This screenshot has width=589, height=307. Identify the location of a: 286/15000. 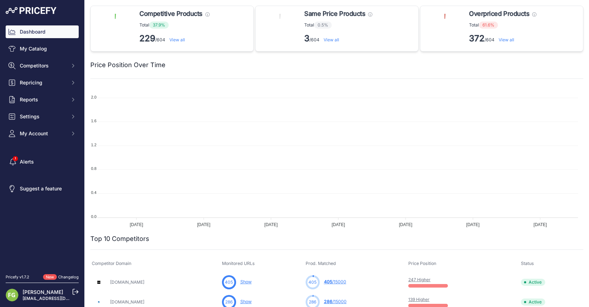
(335, 301).